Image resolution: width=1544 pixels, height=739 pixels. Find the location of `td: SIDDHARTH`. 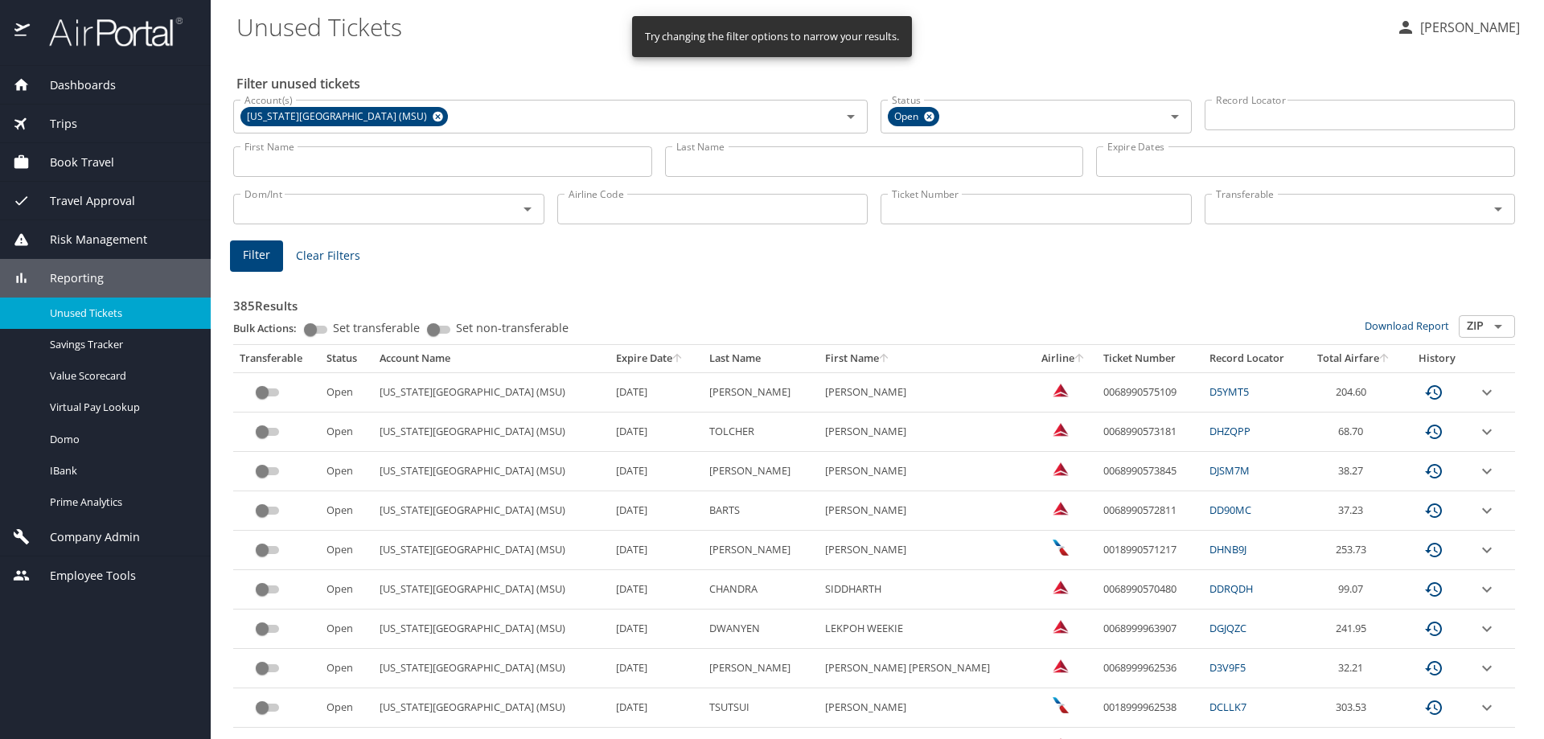

td: SIDDHARTH is located at coordinates (925, 589).